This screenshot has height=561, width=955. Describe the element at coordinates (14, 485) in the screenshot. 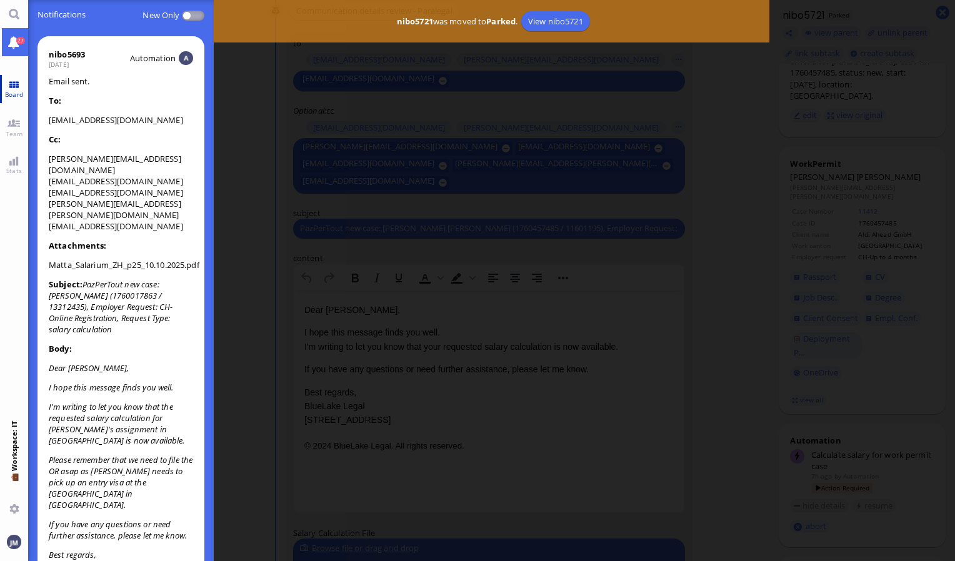

I see `span: 💼 Workspace: IT` at that location.